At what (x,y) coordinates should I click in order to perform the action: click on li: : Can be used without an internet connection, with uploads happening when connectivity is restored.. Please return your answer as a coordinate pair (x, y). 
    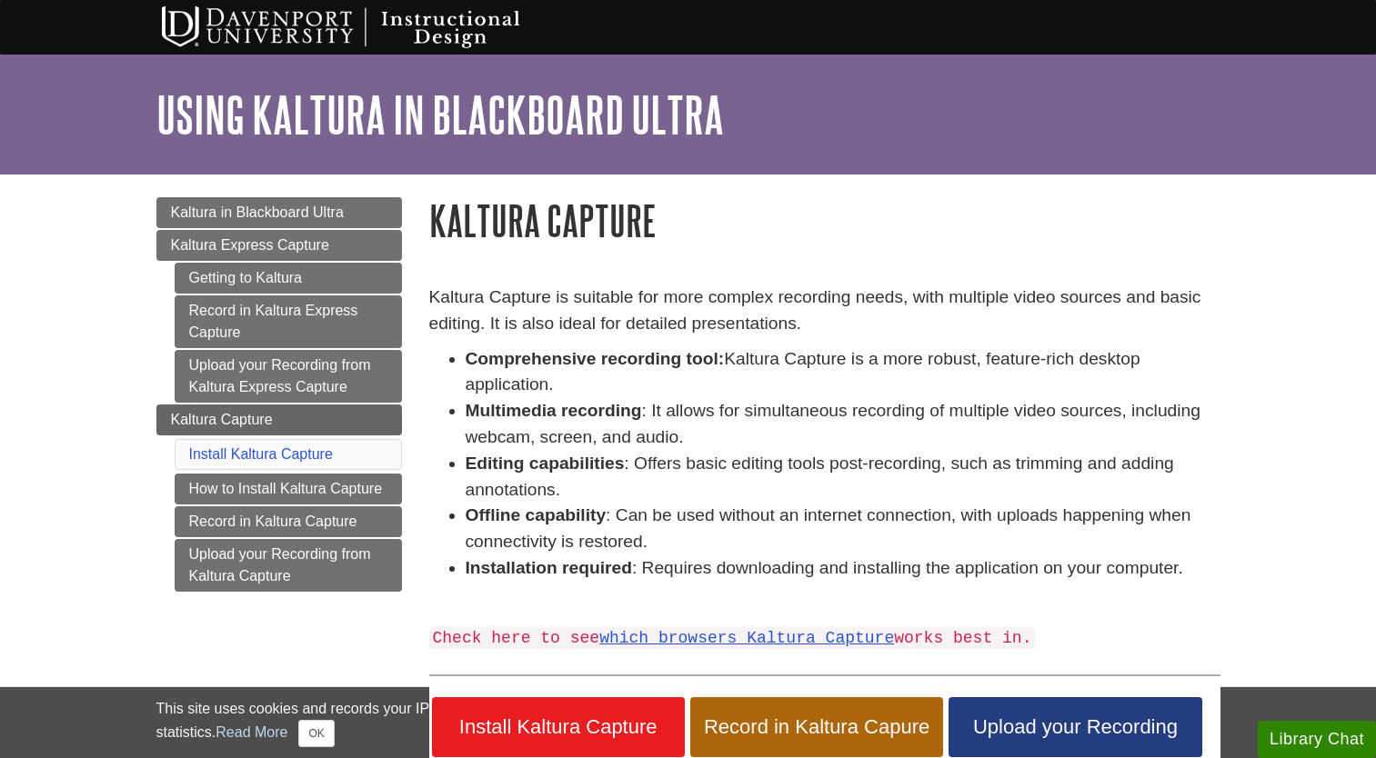
    Looking at the image, I should click on (843, 529).